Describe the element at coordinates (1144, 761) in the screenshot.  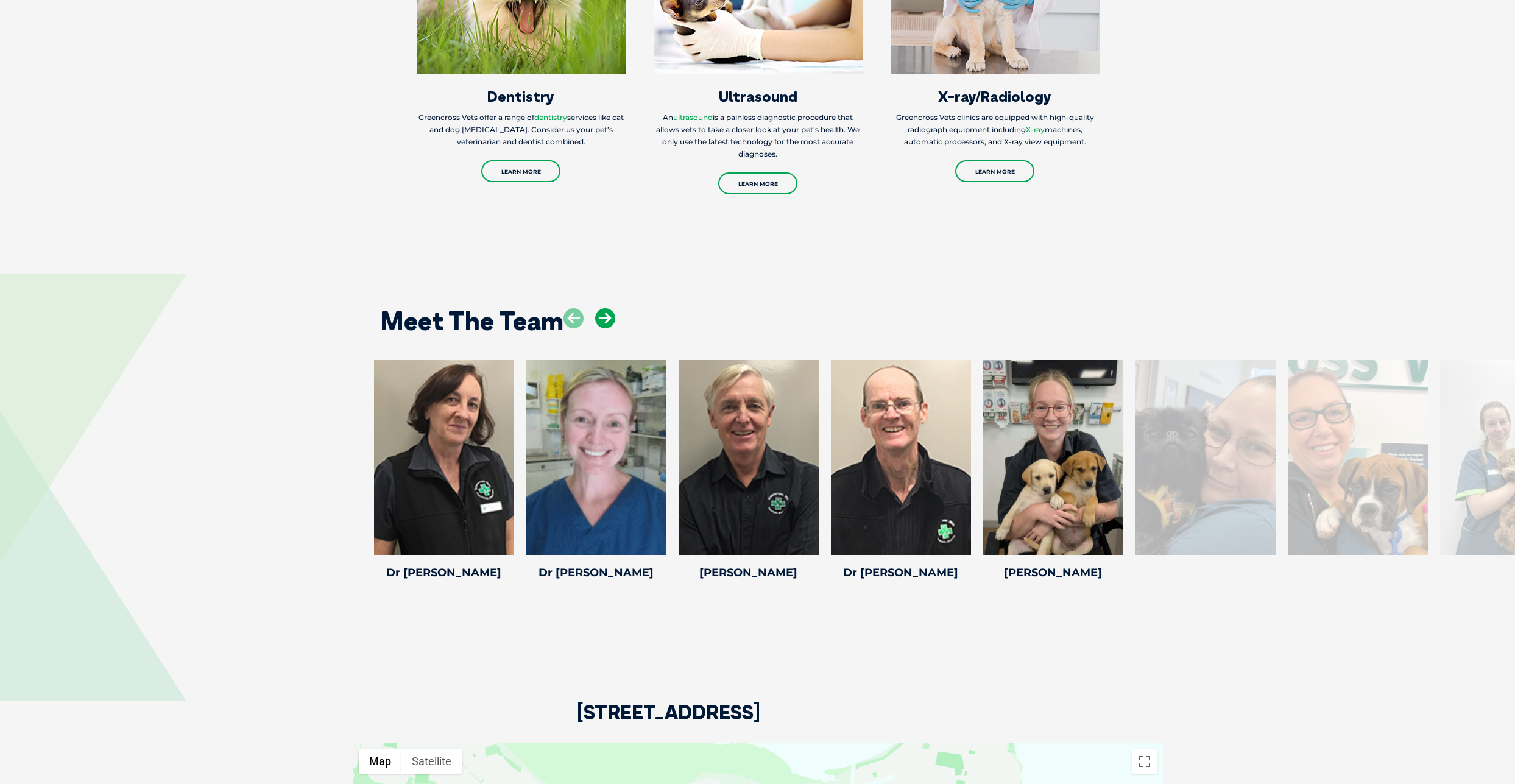
I see `button: Toggle fullscreen view` at that location.